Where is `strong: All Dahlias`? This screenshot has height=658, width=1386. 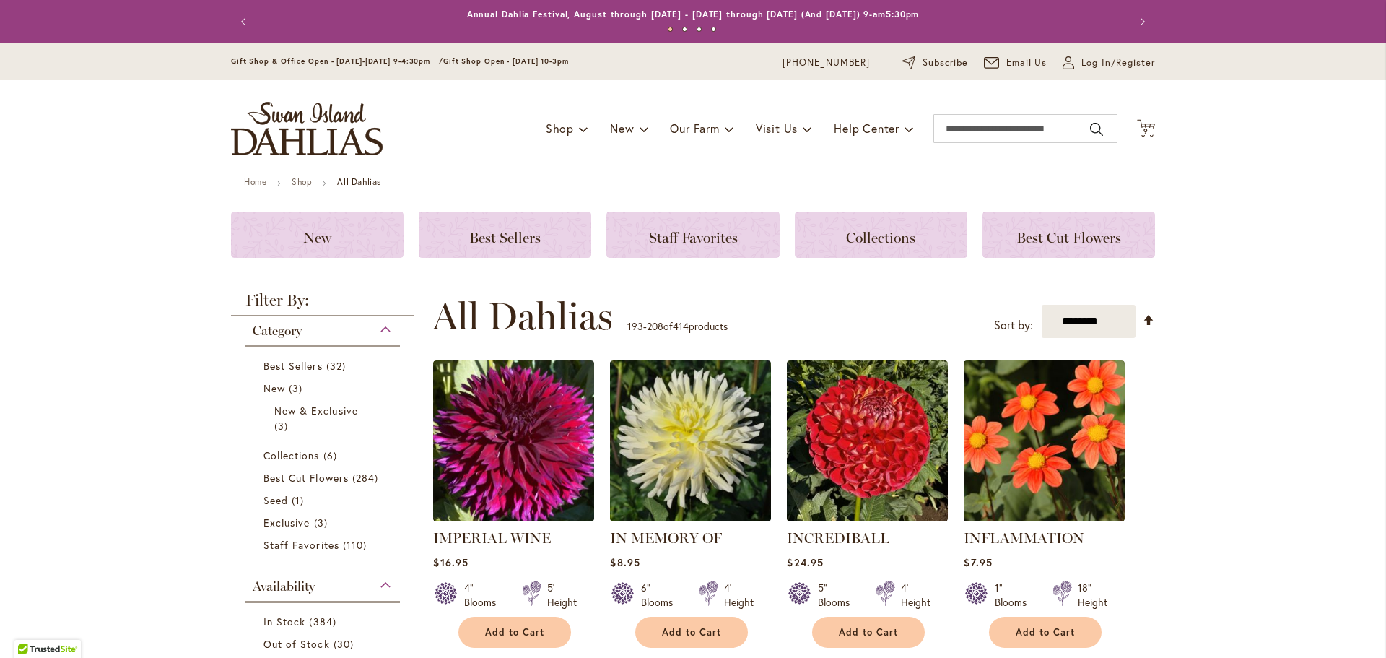 strong: All Dahlias is located at coordinates (359, 181).